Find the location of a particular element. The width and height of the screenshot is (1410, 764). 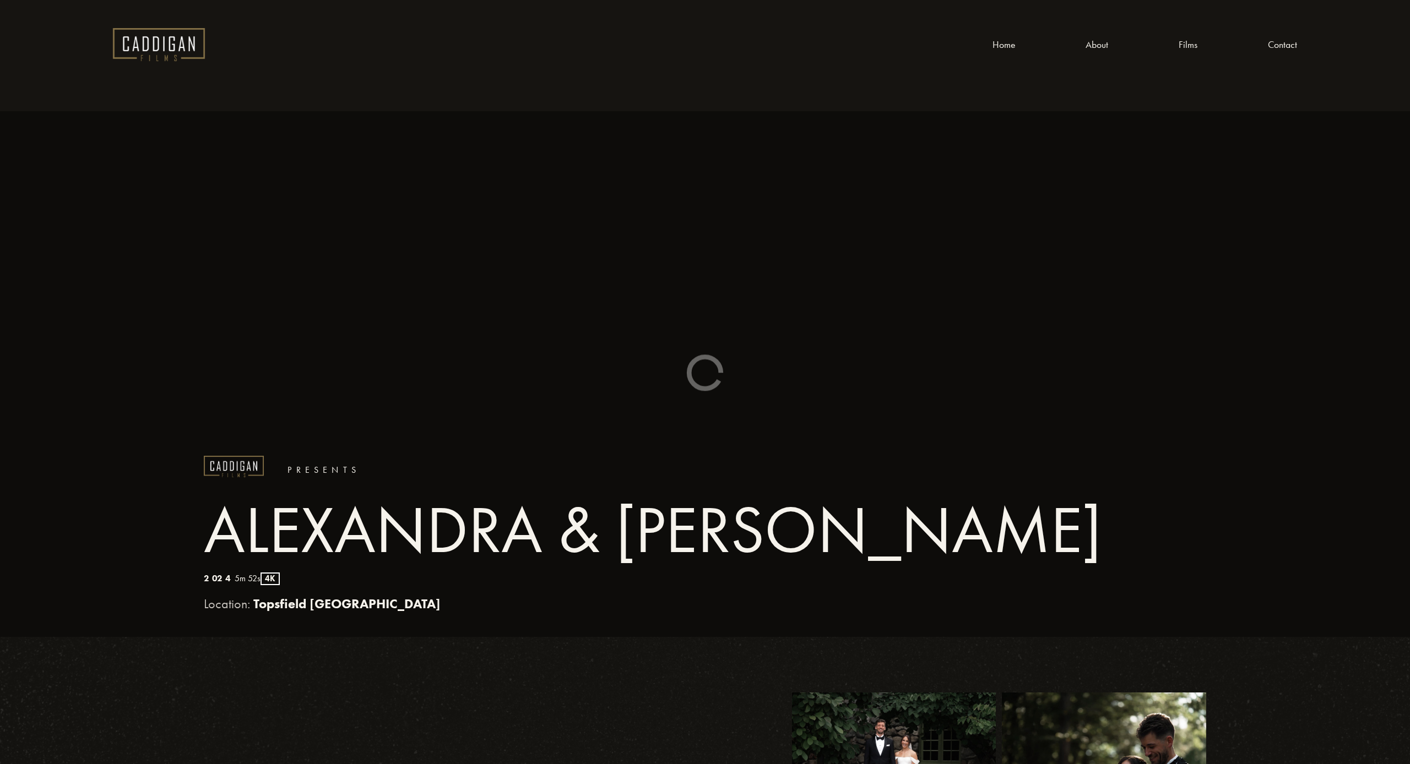

a: Home is located at coordinates (1003, 45).